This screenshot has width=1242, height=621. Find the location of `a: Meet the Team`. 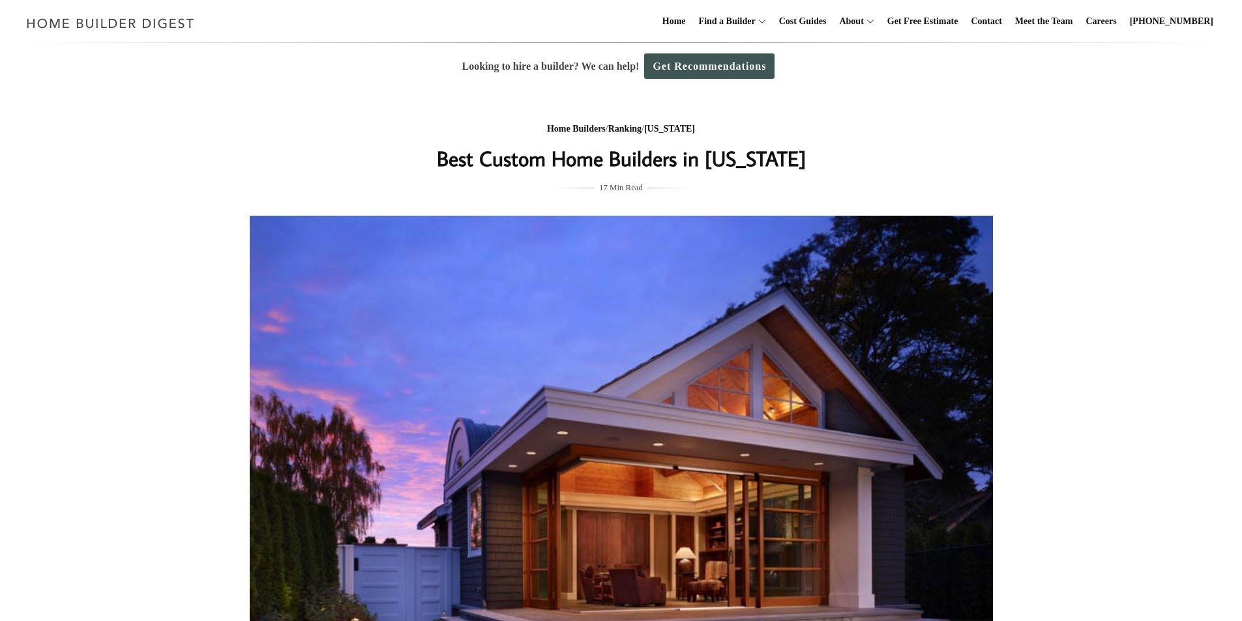

a: Meet the Team is located at coordinates (1044, 22).